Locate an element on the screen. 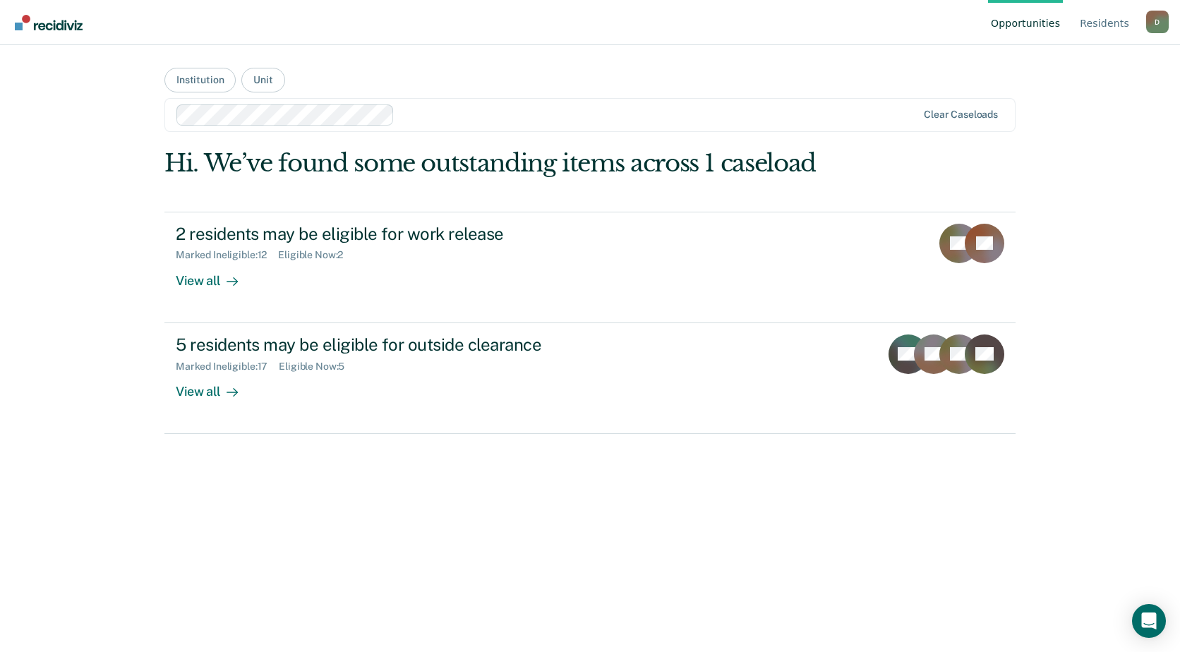 The height and width of the screenshot is (652, 1180). a: 2 residents may be eligible for work releaseMarked Ineligible:12Eligible Now:2View all is located at coordinates (590, 267).